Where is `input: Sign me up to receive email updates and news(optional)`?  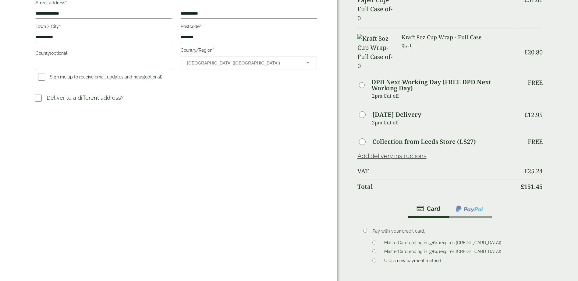
input: Sign me up to receive email updates and news(optional) is located at coordinates (41, 77).